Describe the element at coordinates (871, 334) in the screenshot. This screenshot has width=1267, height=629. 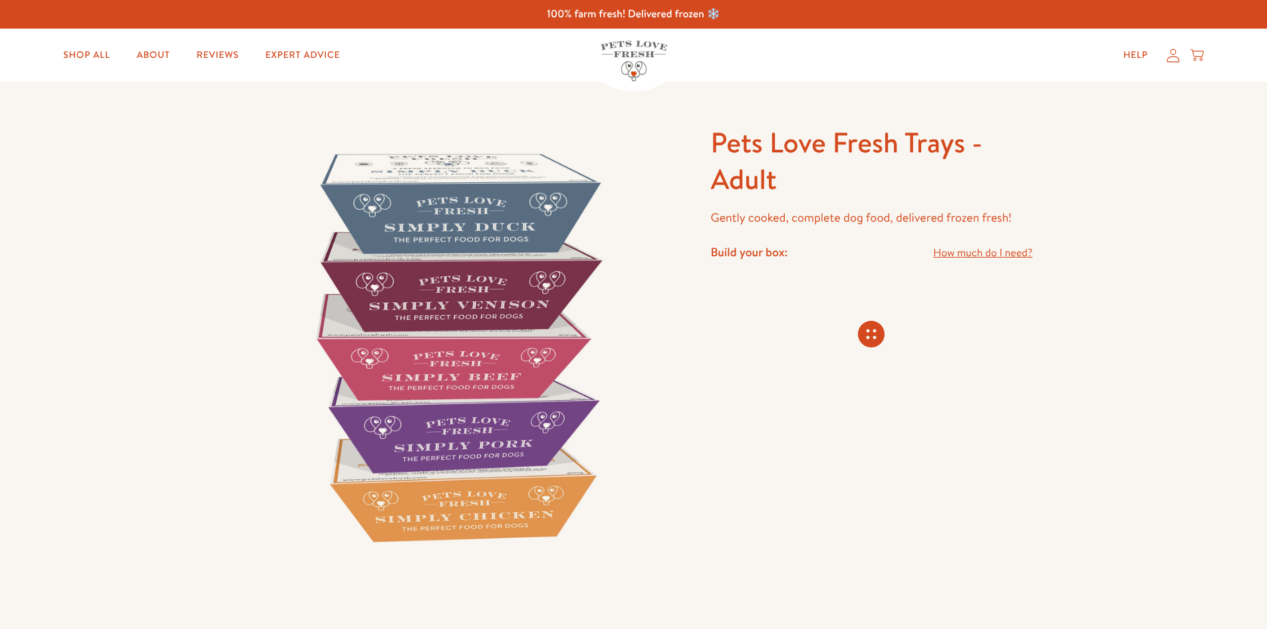
I see `svg: Connecting store` at that location.